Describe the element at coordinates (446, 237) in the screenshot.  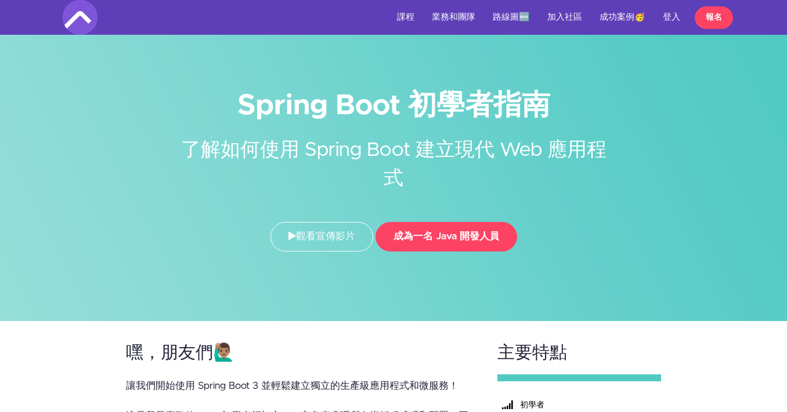
I see `button: 成為一名 Java 開發人員` at that location.